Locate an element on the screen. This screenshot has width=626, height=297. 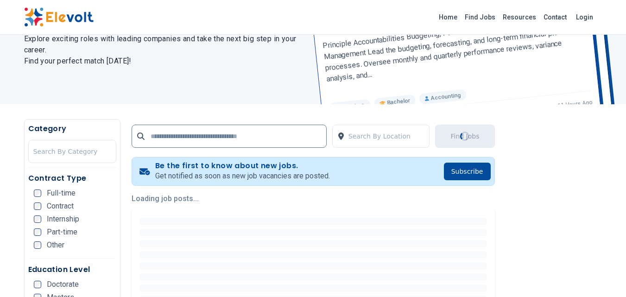
a: Contact is located at coordinates (555, 17).